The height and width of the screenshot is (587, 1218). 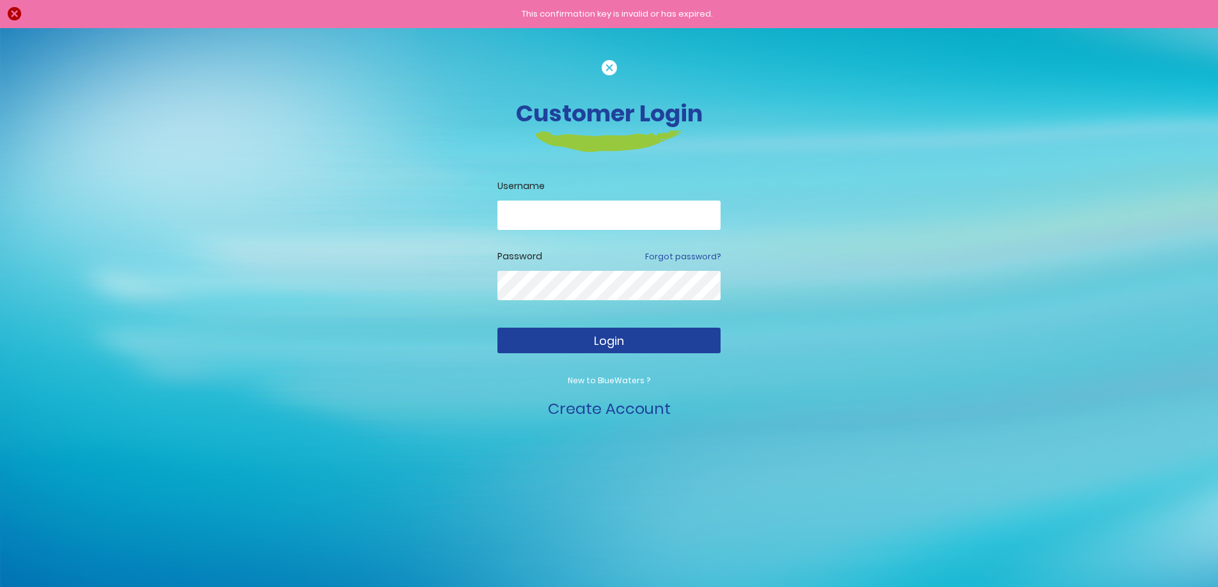 I want to click on p: New to BlueWaters ?, so click(x=609, y=381).